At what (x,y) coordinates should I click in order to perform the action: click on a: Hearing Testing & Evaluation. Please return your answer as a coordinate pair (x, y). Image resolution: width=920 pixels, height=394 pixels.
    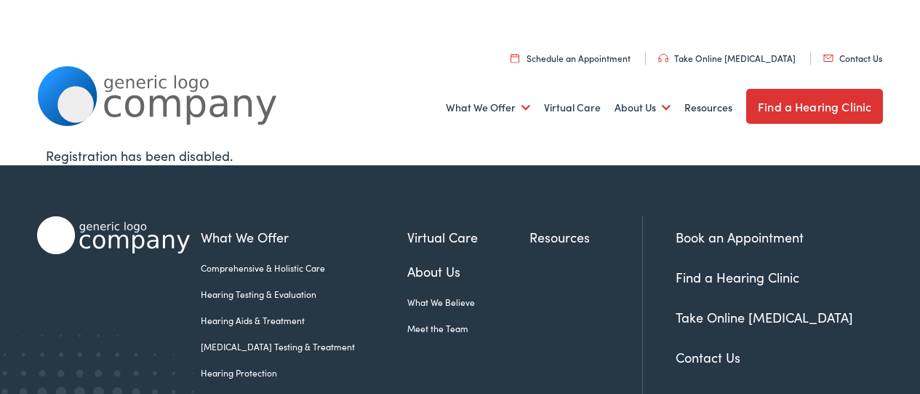
    Looking at the image, I should click on (304, 294).